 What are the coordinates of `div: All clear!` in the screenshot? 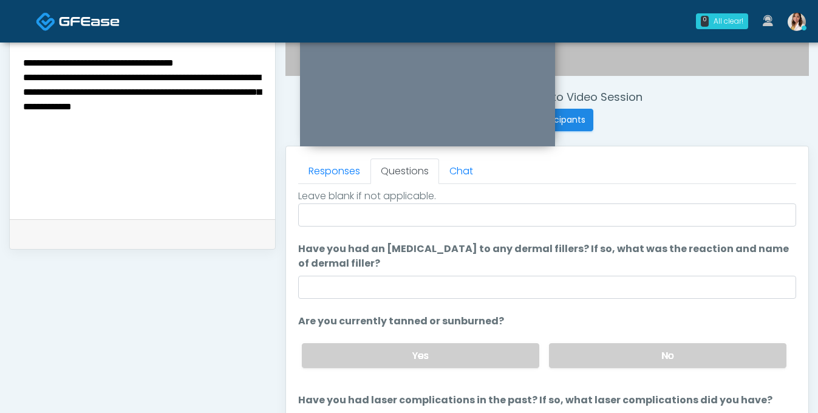 It's located at (728, 21).